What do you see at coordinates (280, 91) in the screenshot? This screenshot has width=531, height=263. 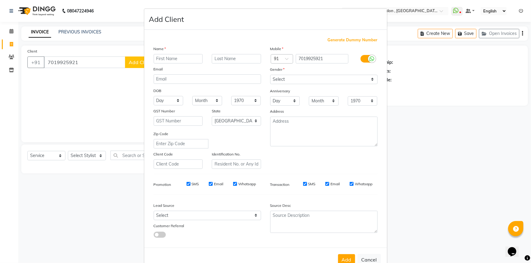 I see `label: Anniversary` at bounding box center [280, 91].